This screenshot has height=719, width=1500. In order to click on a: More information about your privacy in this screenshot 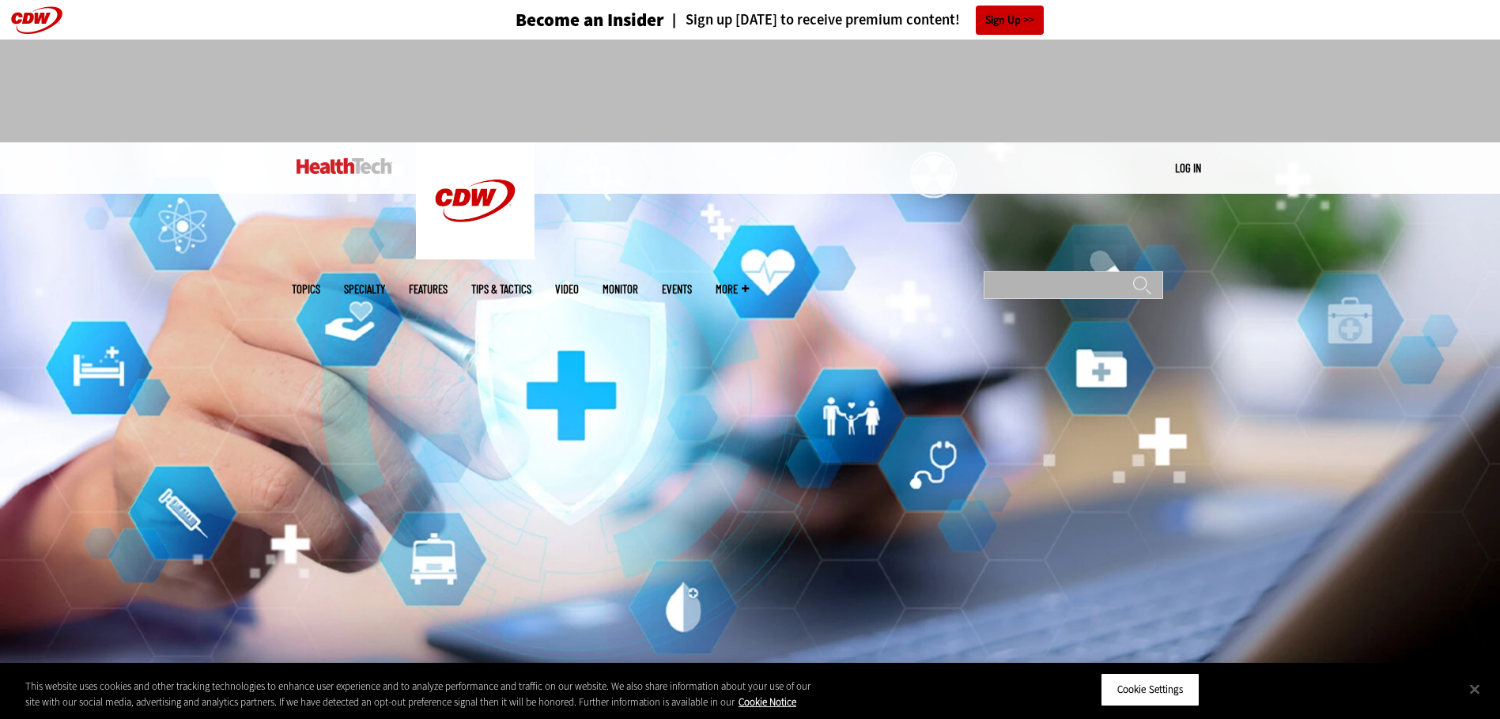, I will do `click(767, 701)`.